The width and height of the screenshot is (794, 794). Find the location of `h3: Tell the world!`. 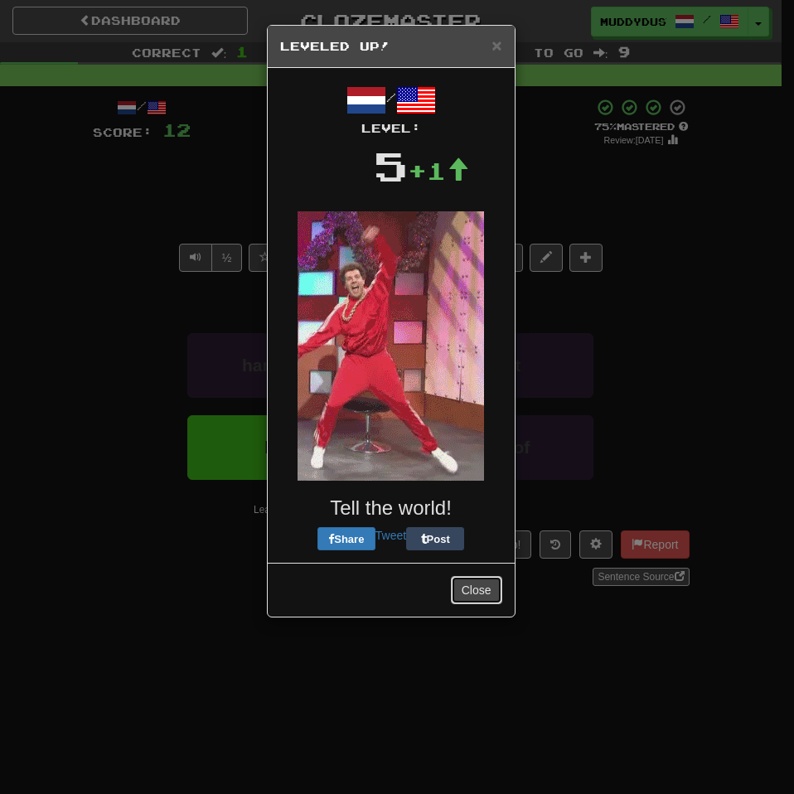

h3: Tell the world! is located at coordinates (391, 508).